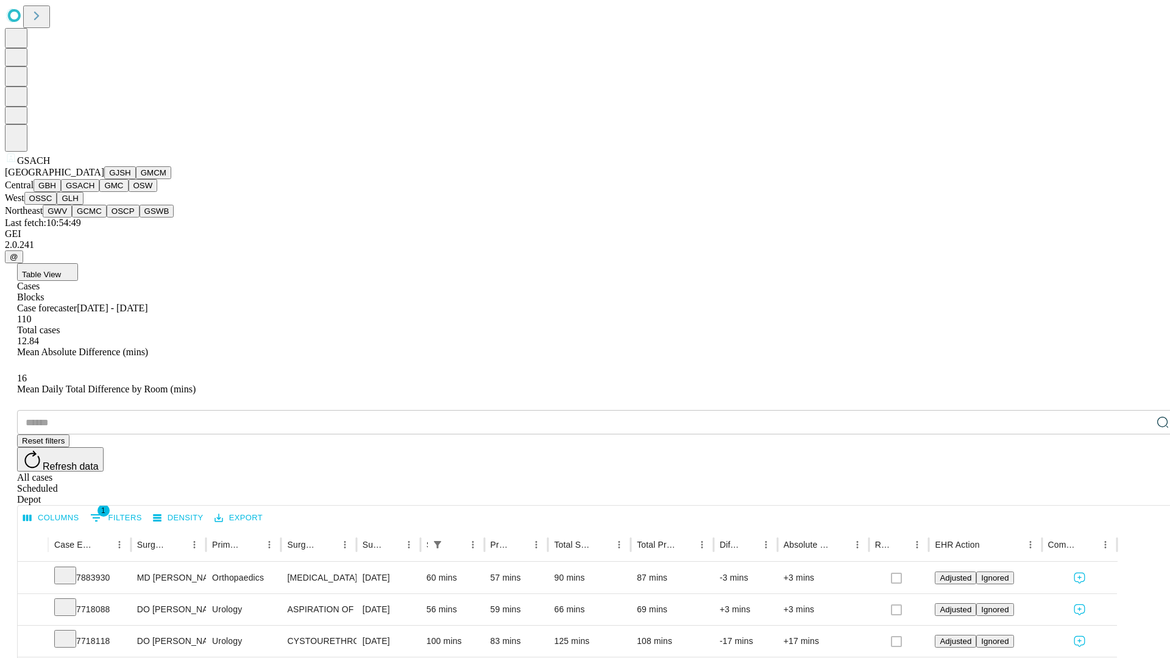 Image resolution: width=1170 pixels, height=658 pixels. I want to click on div: Predicted In Room Duration, so click(500, 545).